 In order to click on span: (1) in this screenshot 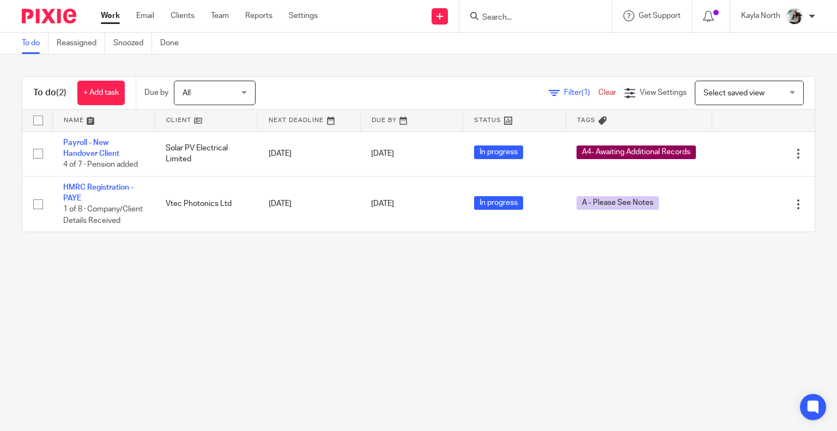, I will do `click(586, 93)`.